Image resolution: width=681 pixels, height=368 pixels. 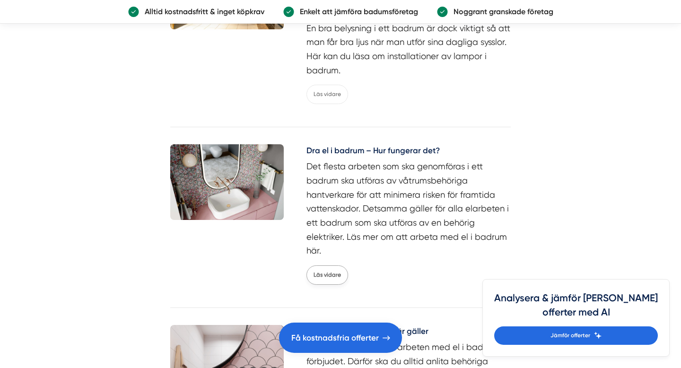 What do you see at coordinates (500, 11) in the screenshot?
I see `p: Noggrant granskade företag` at bounding box center [500, 11].